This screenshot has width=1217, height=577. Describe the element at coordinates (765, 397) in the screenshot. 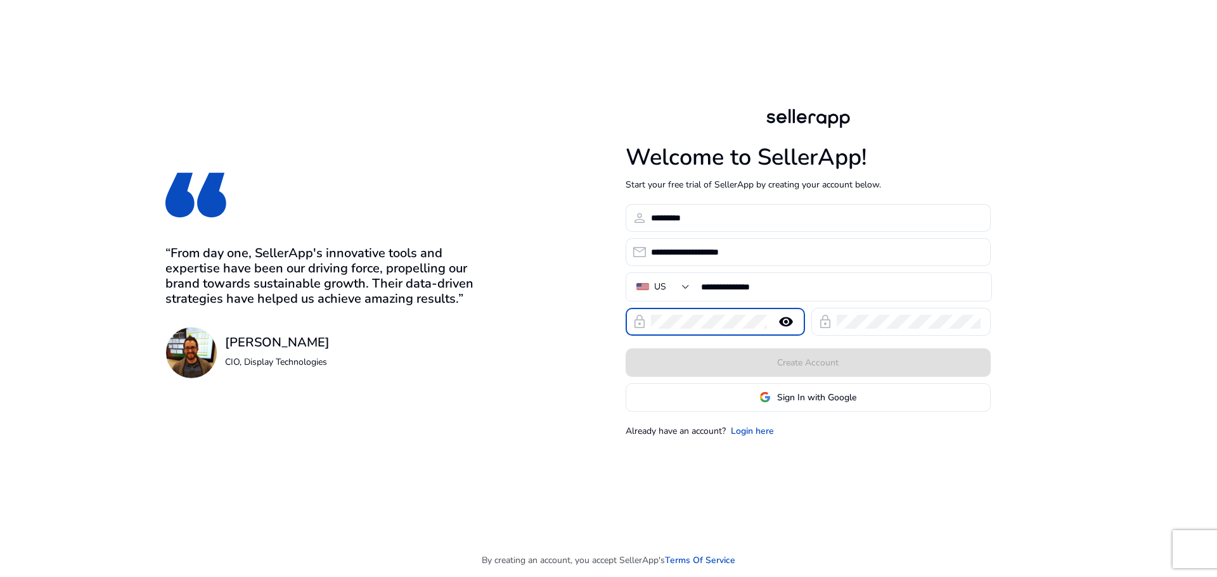

I see `img: google-logo.svg` at that location.